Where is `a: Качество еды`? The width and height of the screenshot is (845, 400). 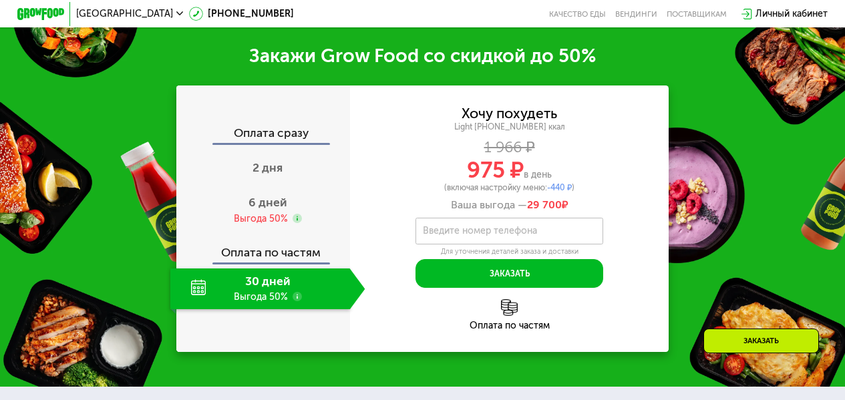
a: Качество еды is located at coordinates (577, 14).